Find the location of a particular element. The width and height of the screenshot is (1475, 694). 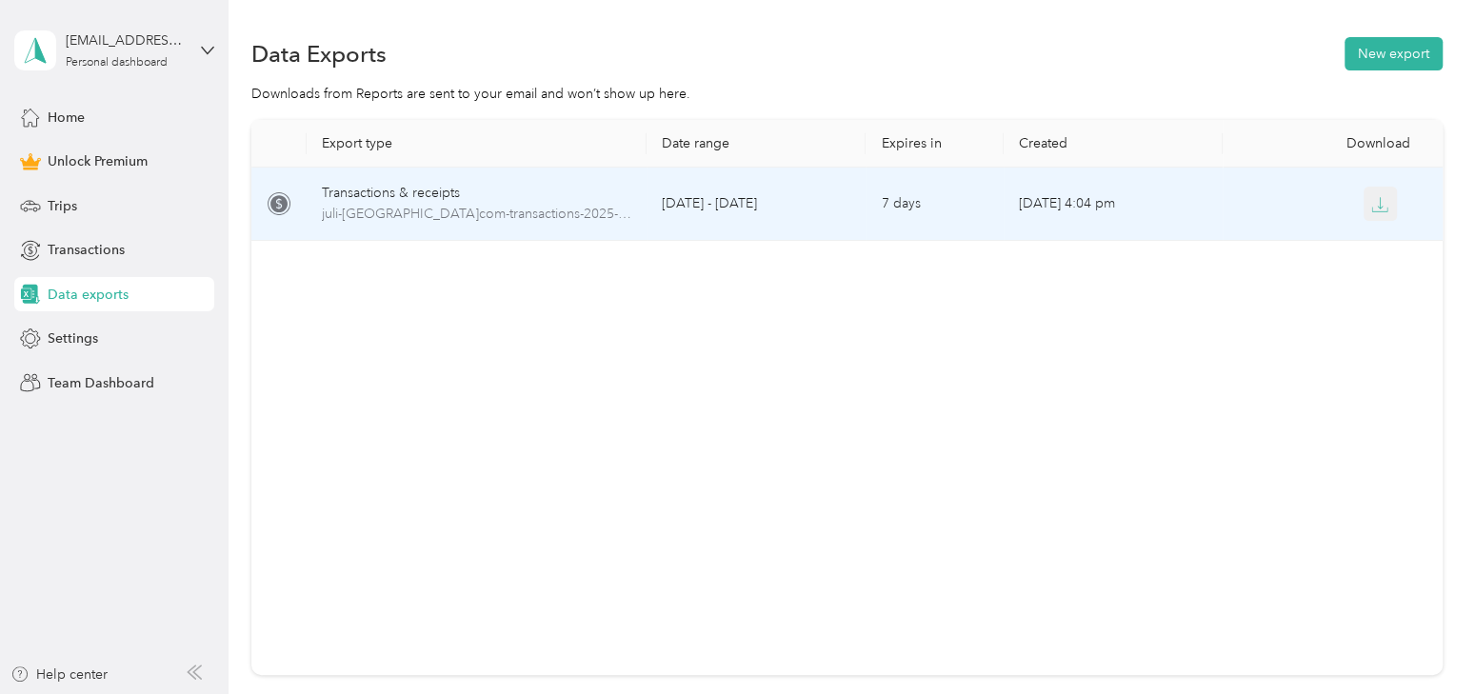

button: New export is located at coordinates (1394, 53).